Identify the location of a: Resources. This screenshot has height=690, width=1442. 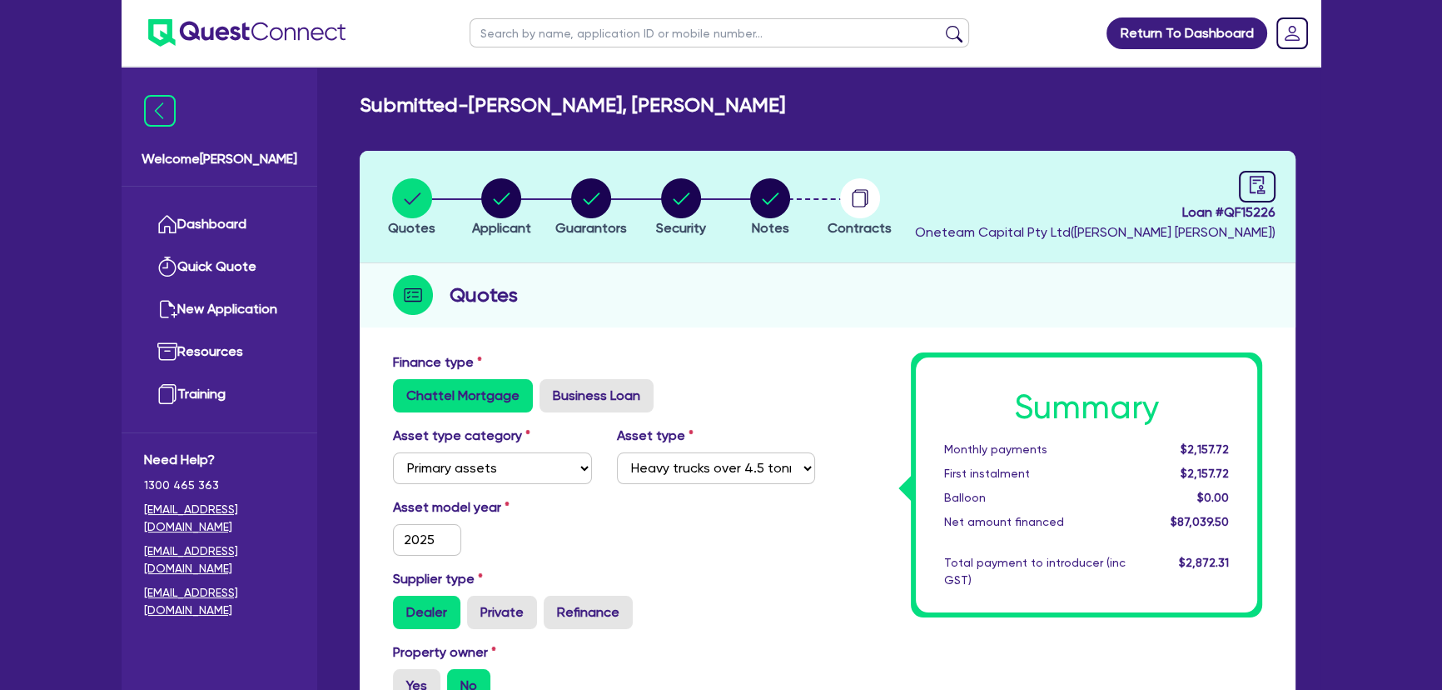
(219, 351).